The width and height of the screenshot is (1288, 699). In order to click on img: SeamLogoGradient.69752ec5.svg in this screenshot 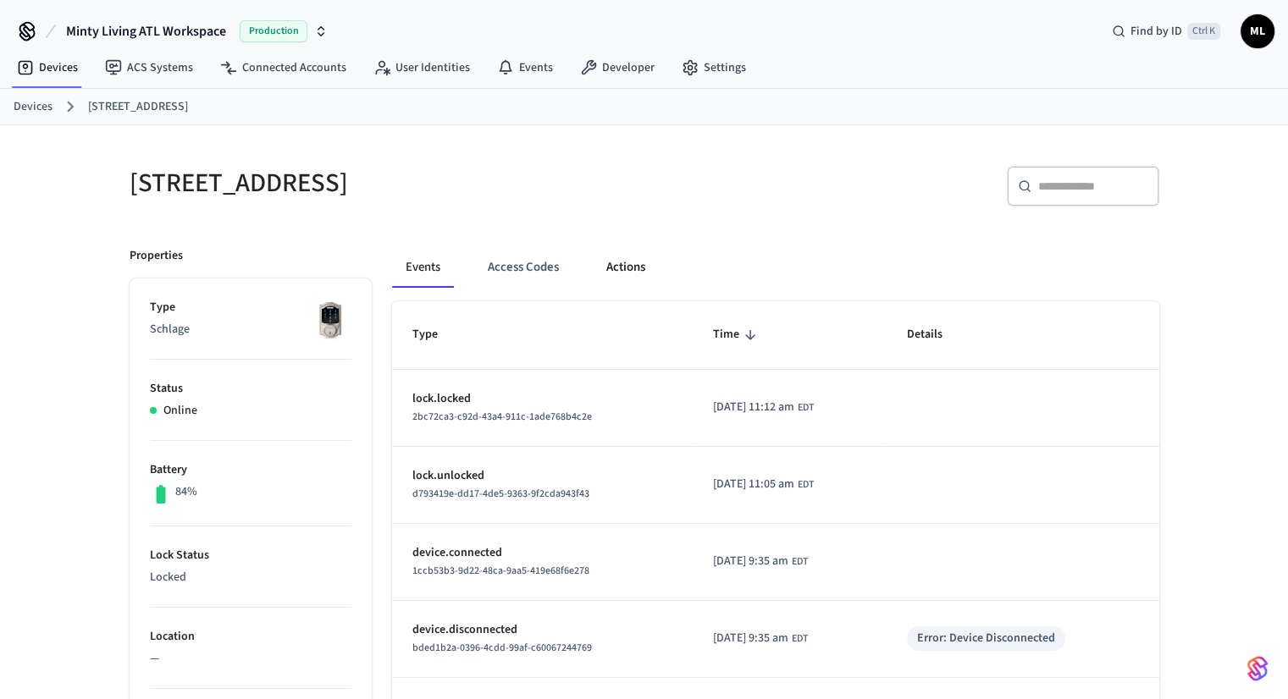, I will do `click(1258, 669)`.